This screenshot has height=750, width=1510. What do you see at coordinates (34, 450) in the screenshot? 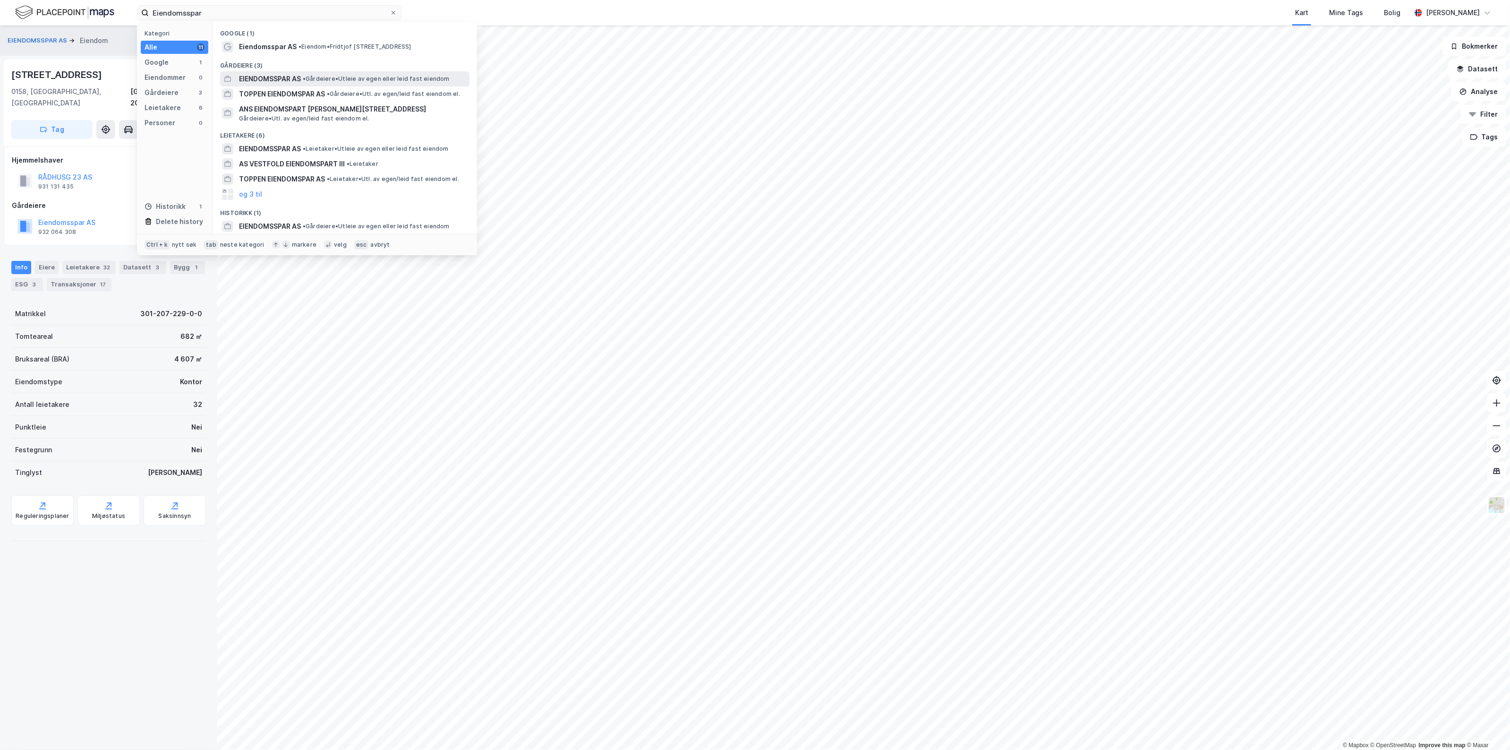
I see `div: Festegrunn` at bounding box center [34, 450].